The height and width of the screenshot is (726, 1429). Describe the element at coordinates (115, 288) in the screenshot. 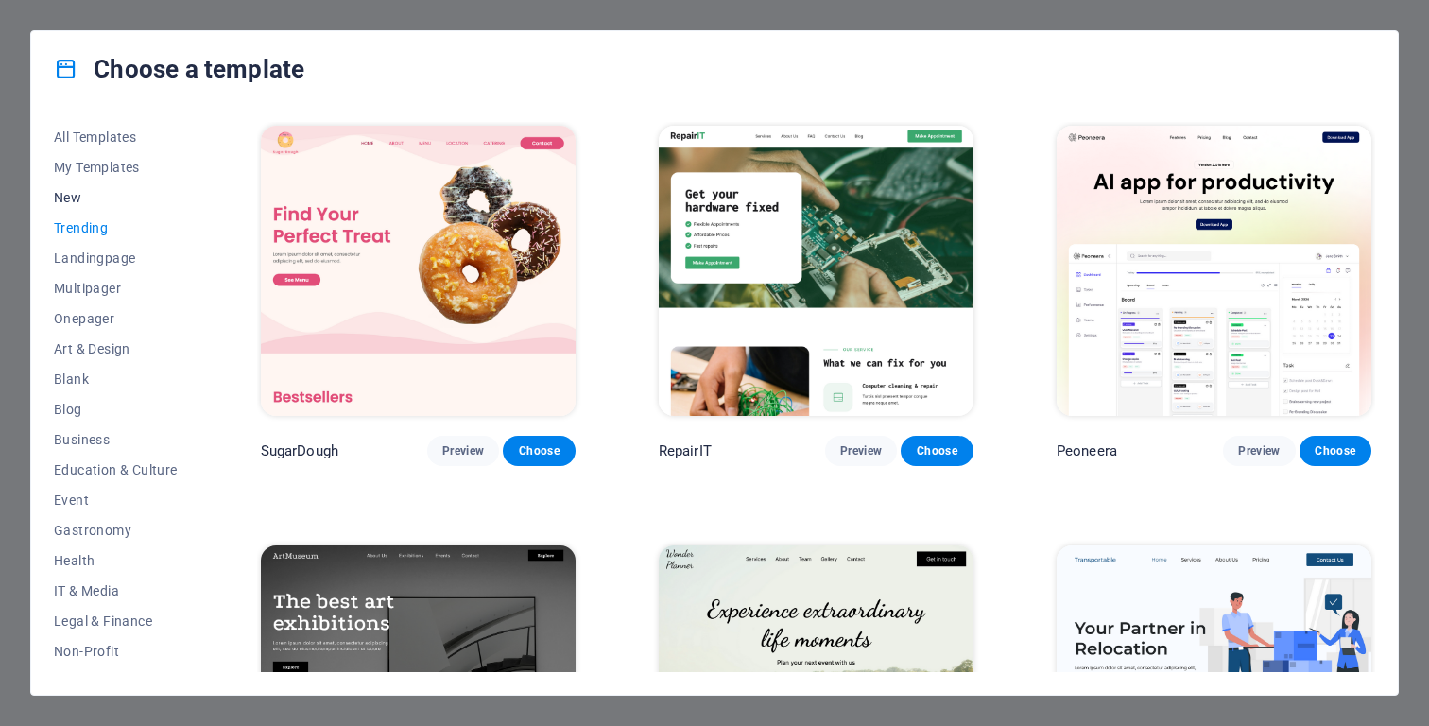

I see `span: Multipager` at that location.